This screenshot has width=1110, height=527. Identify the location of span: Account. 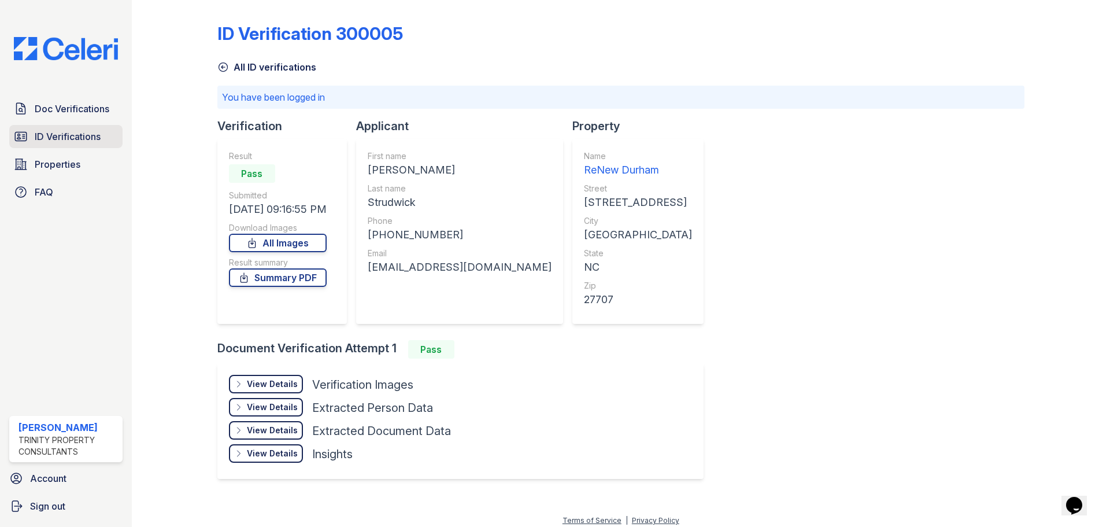
(48, 478).